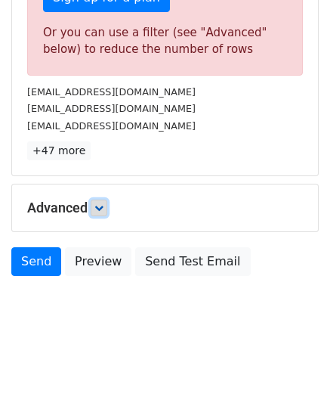 The width and height of the screenshot is (330, 400). I want to click on div: Chat Widget, so click(293, 364).